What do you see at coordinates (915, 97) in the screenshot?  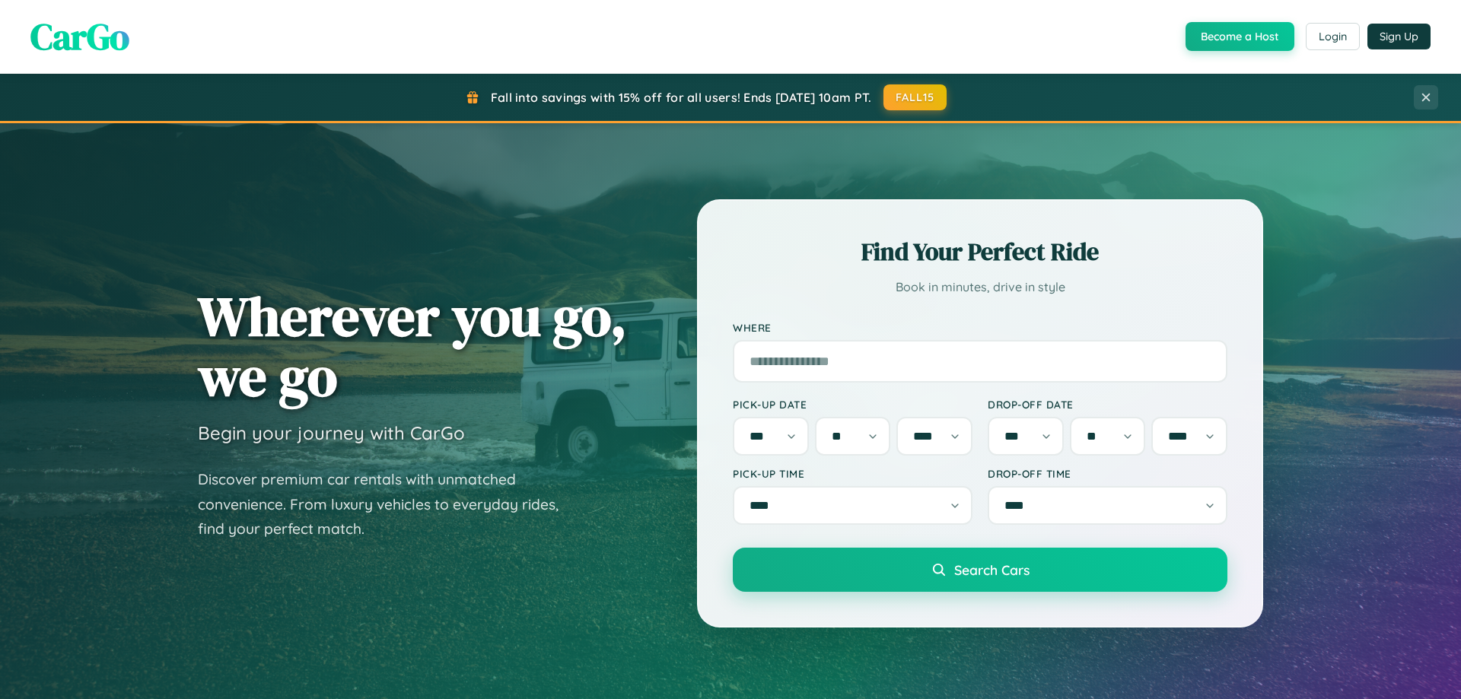 I see `button: FALL15` at bounding box center [915, 97].